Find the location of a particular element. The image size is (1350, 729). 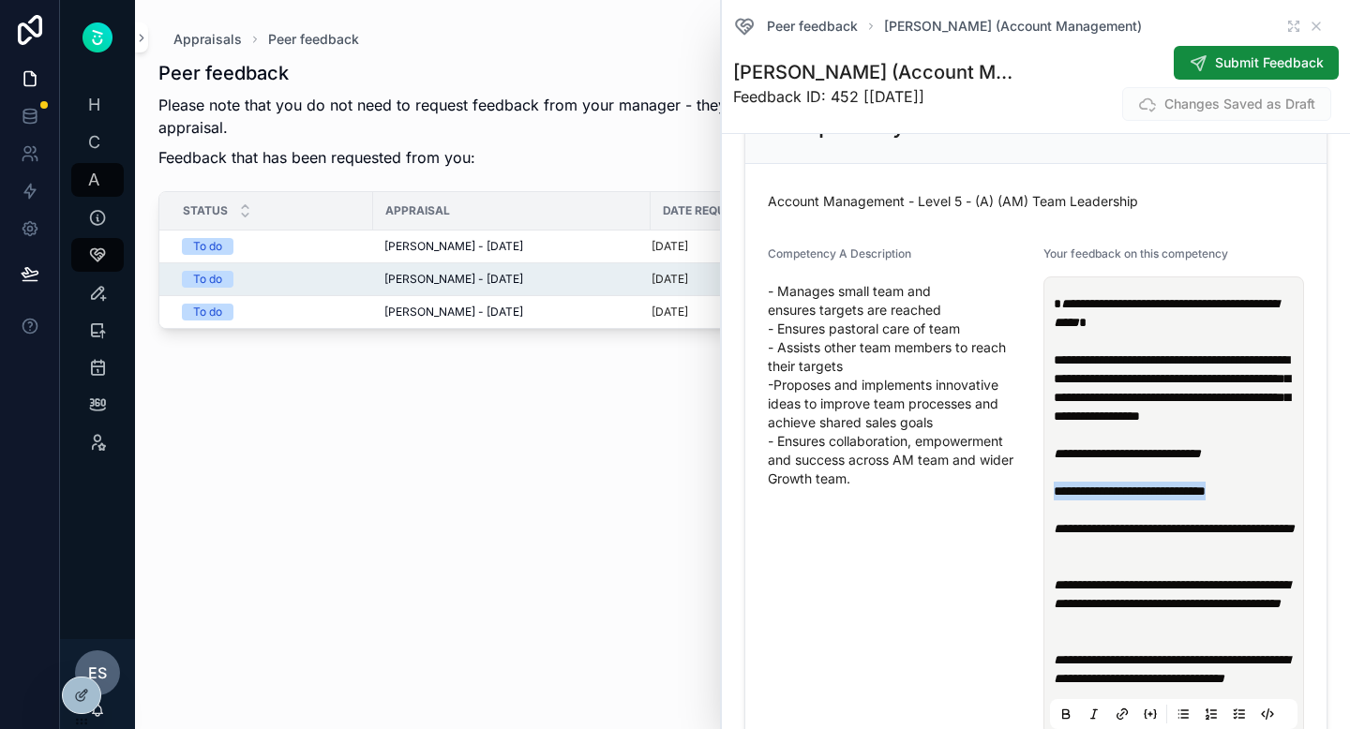

h1: Peer feedback is located at coordinates (592, 73).